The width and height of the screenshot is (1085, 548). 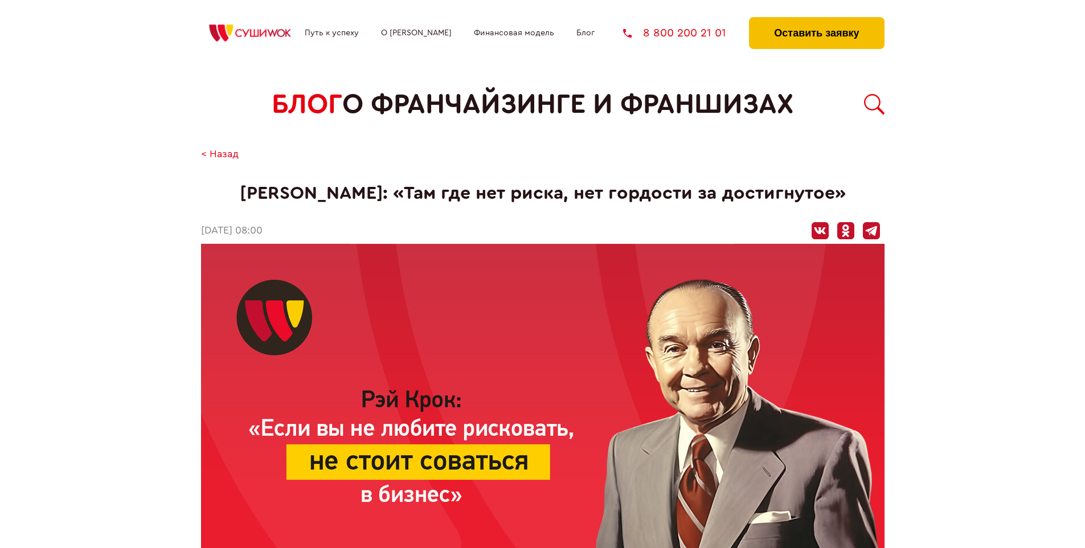 What do you see at coordinates (585, 33) in the screenshot?
I see `a: Блог` at bounding box center [585, 33].